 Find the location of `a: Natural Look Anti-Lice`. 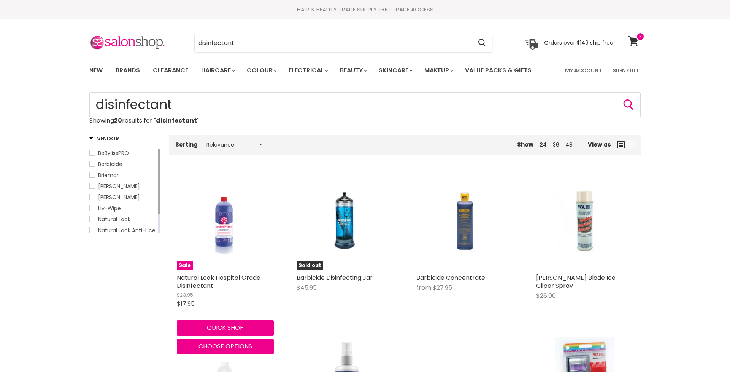

a: Natural Look Anti-Lice is located at coordinates (123, 230).